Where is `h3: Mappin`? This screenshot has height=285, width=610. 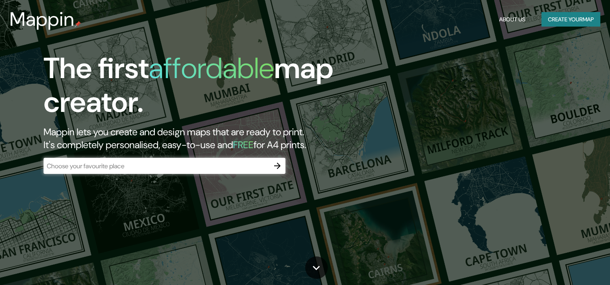 h3: Mappin is located at coordinates (42, 19).